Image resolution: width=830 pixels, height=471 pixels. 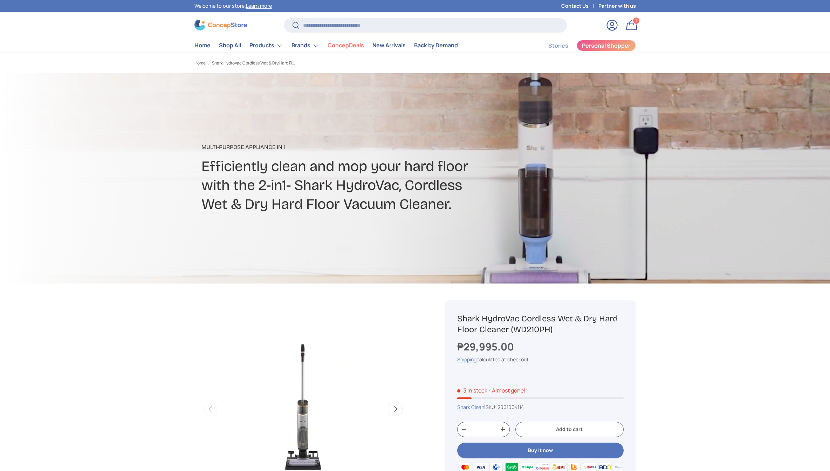 I want to click on a: Shop All, so click(x=230, y=45).